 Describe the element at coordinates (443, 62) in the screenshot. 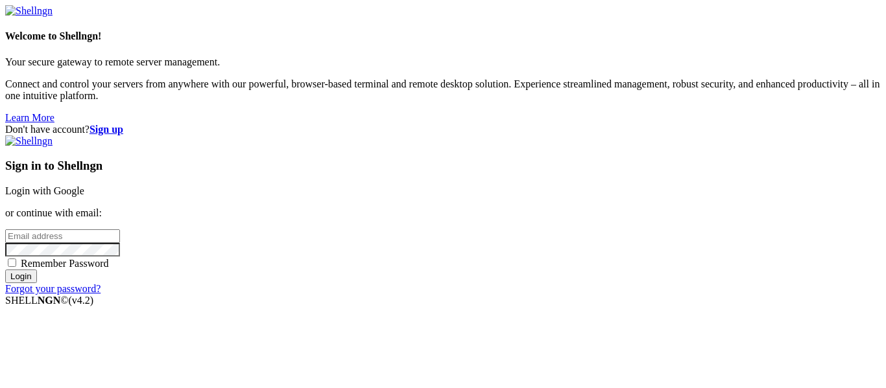

I see `p: Your secure gateway to remote server management.` at that location.